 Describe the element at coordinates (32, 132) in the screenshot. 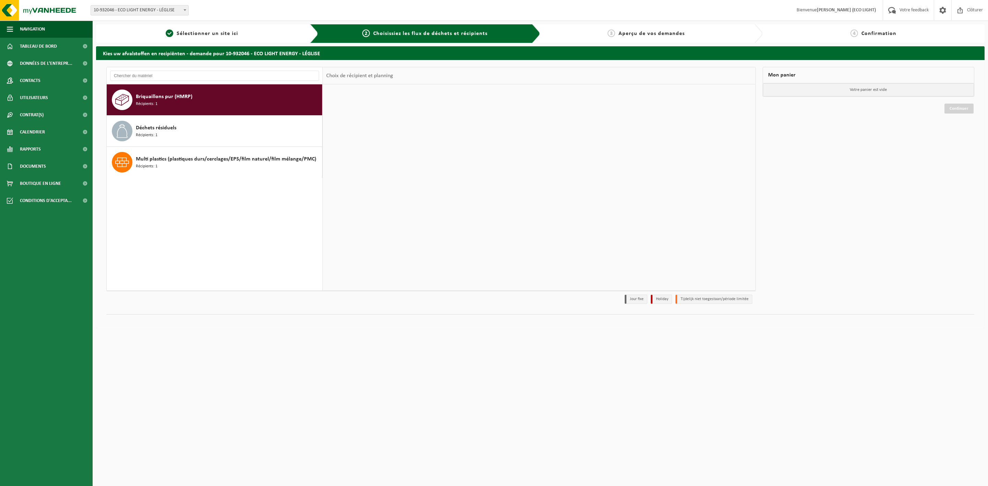

I see `span: Calendrier` at that location.